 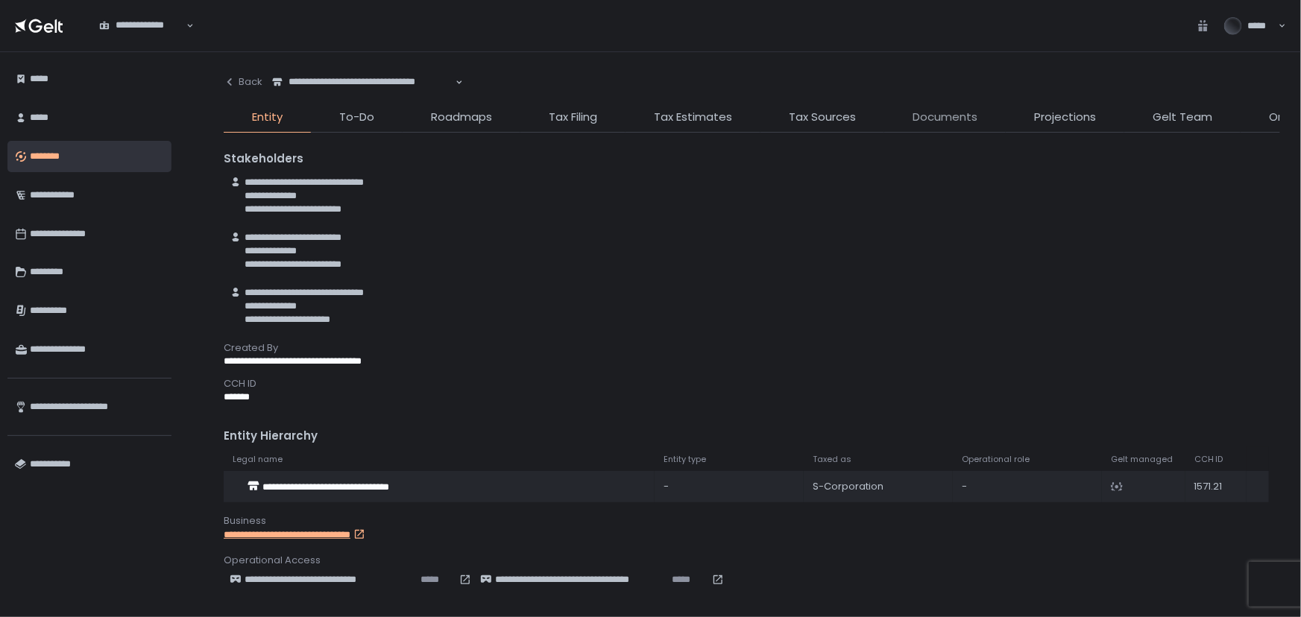 What do you see at coordinates (1065, 117) in the screenshot?
I see `span: Projections` at bounding box center [1065, 117].